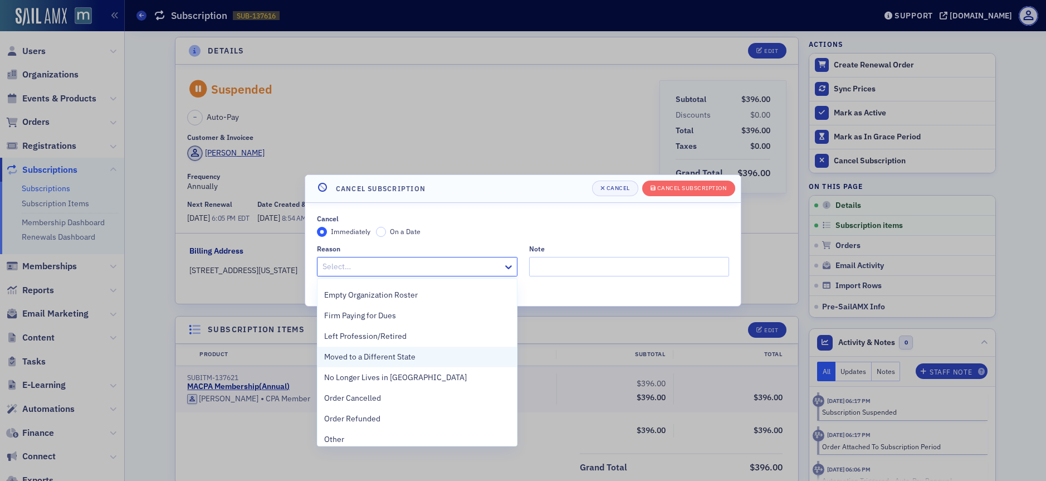 The height and width of the screenshot is (481, 1046). What do you see at coordinates (381, 232) in the screenshot?
I see `input: On a Date` at bounding box center [381, 232].